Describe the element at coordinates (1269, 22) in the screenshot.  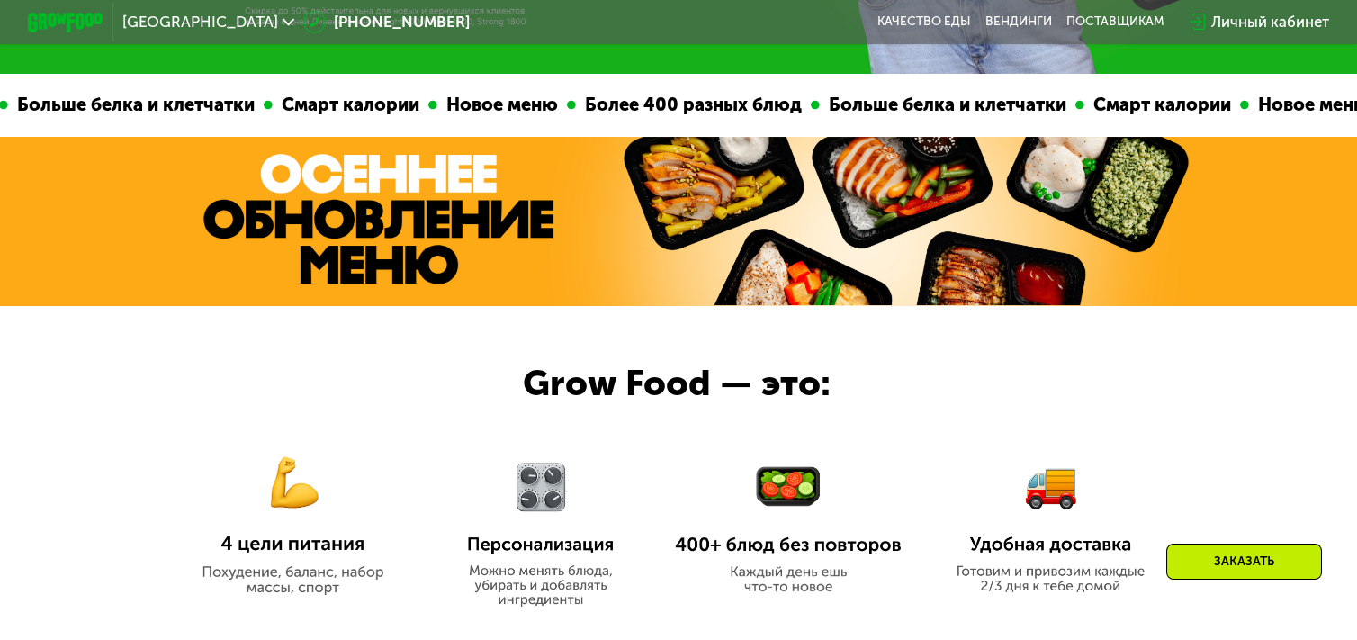
I see `div: Личный кабинет` at that location.